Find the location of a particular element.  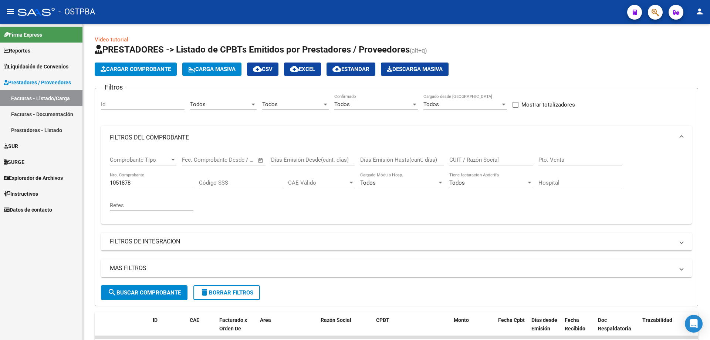

span: SUR is located at coordinates (11, 146).